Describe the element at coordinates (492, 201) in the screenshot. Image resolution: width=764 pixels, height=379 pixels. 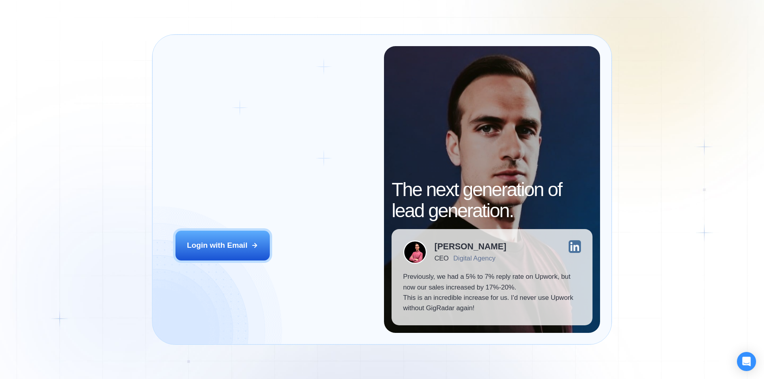
I see `h2: The next generation of lead generation.` at that location.